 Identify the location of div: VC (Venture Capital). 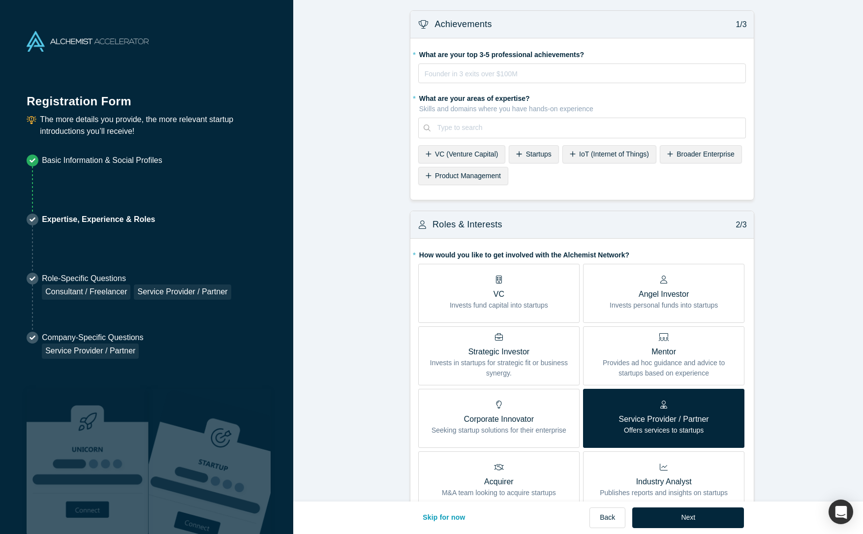
(462, 154).